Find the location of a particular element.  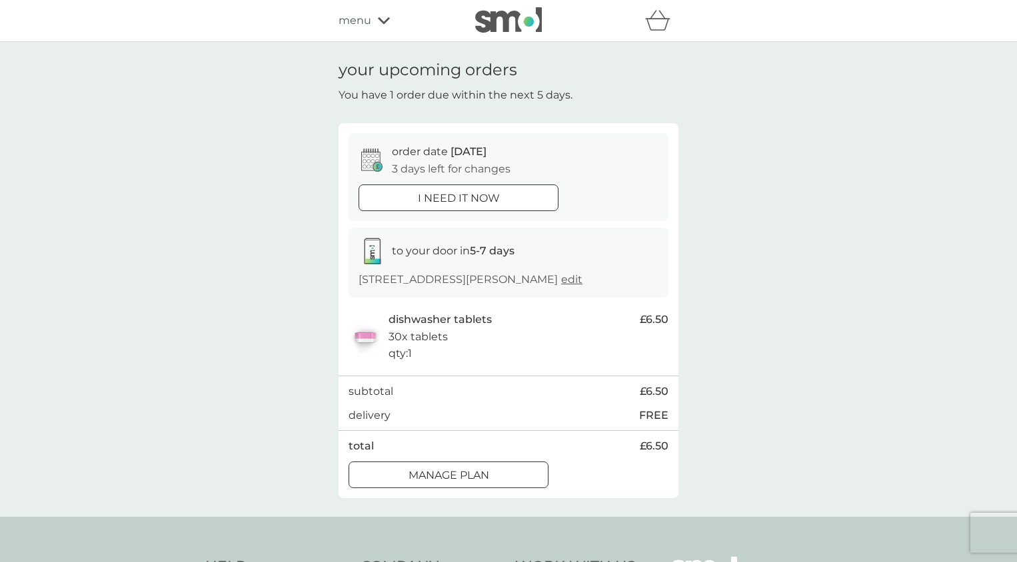

span: to your door in is located at coordinates (453, 251).